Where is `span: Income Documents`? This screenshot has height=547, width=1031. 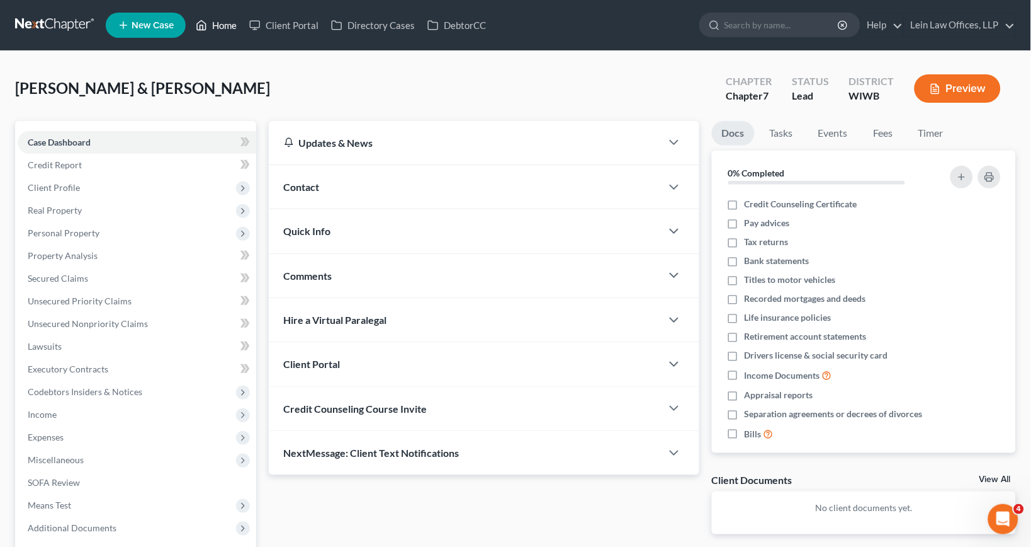
span: Income Documents is located at coordinates (783, 375).